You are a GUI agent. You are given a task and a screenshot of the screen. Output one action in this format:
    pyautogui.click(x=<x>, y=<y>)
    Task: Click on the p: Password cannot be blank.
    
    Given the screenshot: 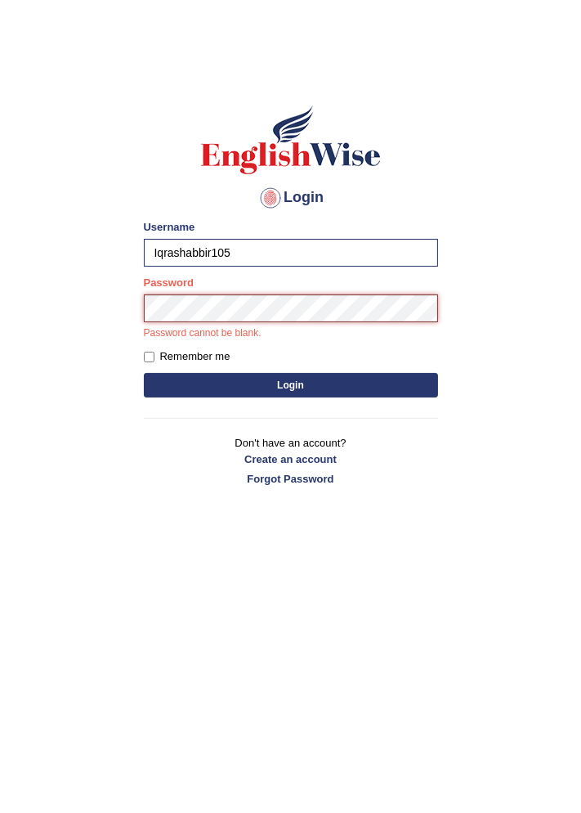 What is the action you would take?
    pyautogui.click(x=291, y=334)
    